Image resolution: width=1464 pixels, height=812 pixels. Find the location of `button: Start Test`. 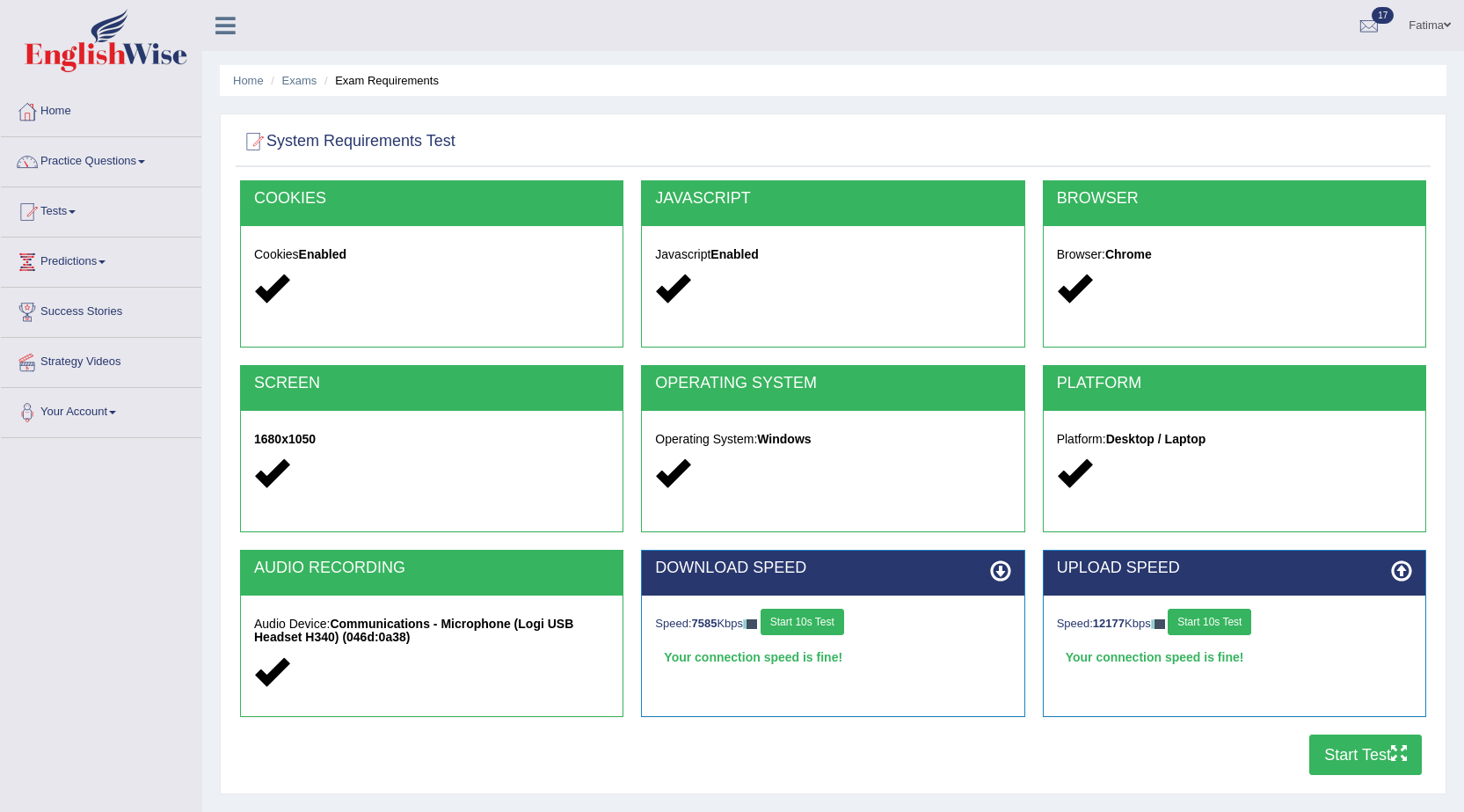

button: Start Test is located at coordinates (1365, 755).